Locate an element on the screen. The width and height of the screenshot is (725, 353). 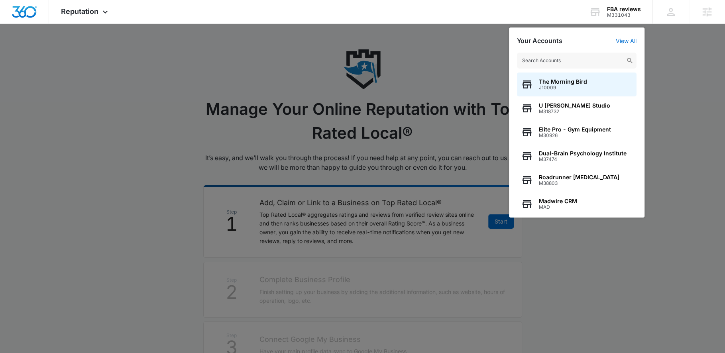
span: MAD is located at coordinates (558, 207).